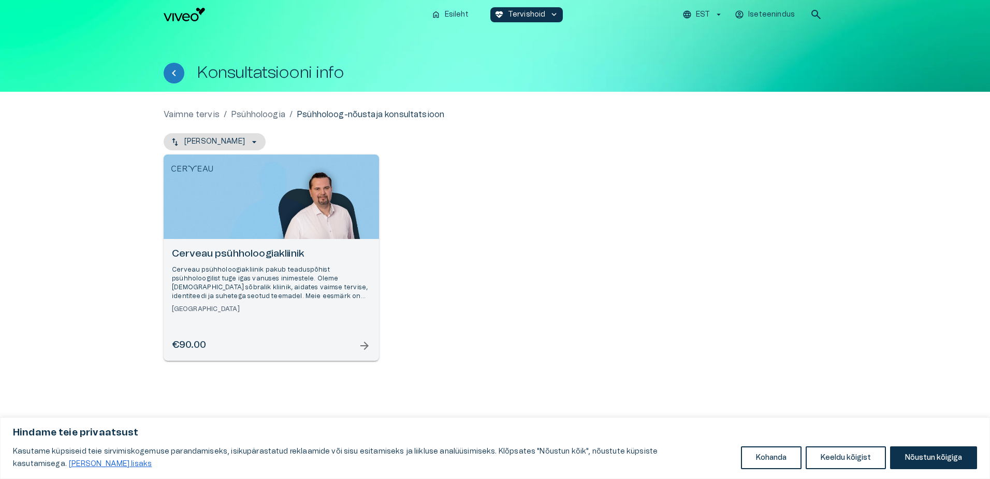 Image resolution: width=990 pixels, height=479 pixels. What do you see at coordinates (703, 15) in the screenshot?
I see `button: EST` at bounding box center [703, 15].